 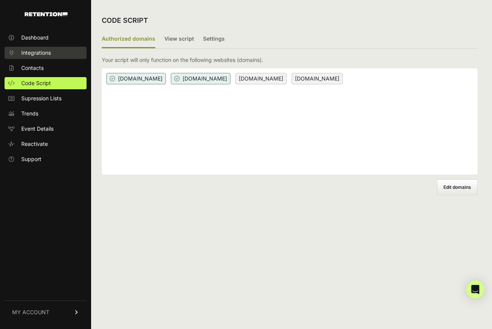 What do you see at coordinates (125, 21) in the screenshot?
I see `h2: CODE SCRIPT` at bounding box center [125, 21].